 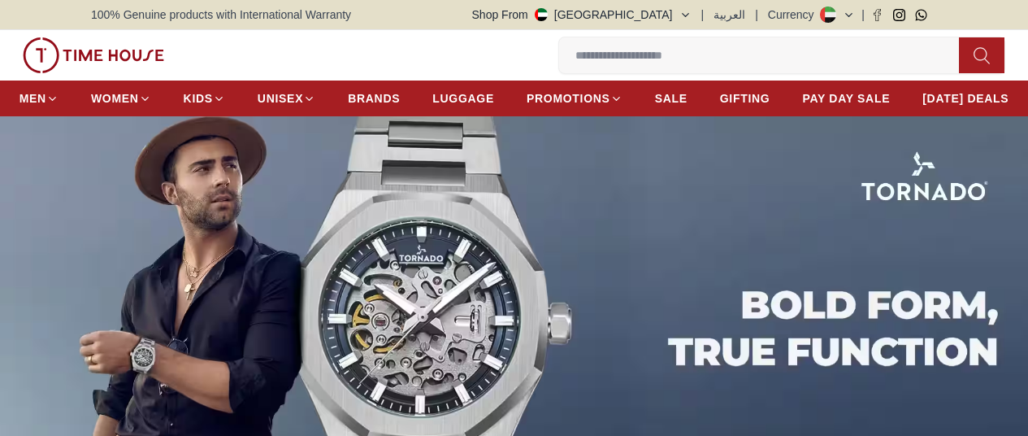 I want to click on span: WOMEN, so click(x=115, y=98).